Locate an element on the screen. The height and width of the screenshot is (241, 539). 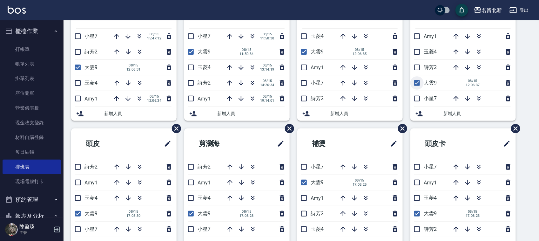
a: 每日結帳 is located at coordinates (32, 152).